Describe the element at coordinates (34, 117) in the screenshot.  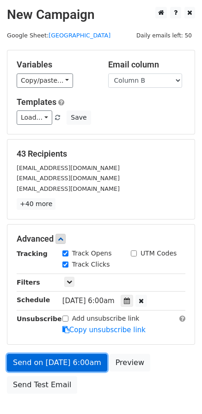
I see `a: Load...` at that location.